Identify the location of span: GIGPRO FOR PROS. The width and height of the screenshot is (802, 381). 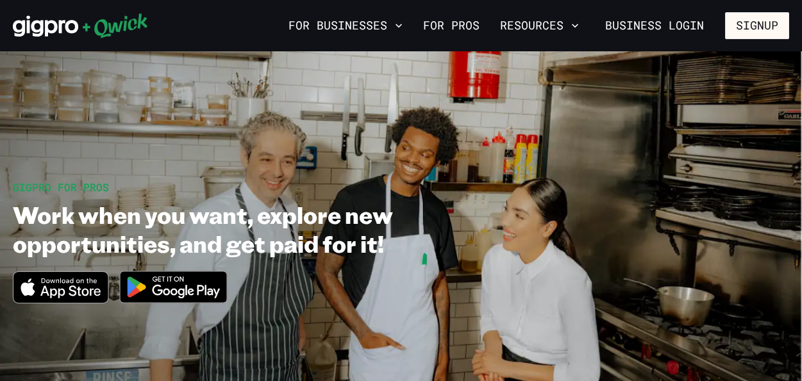
(61, 187).